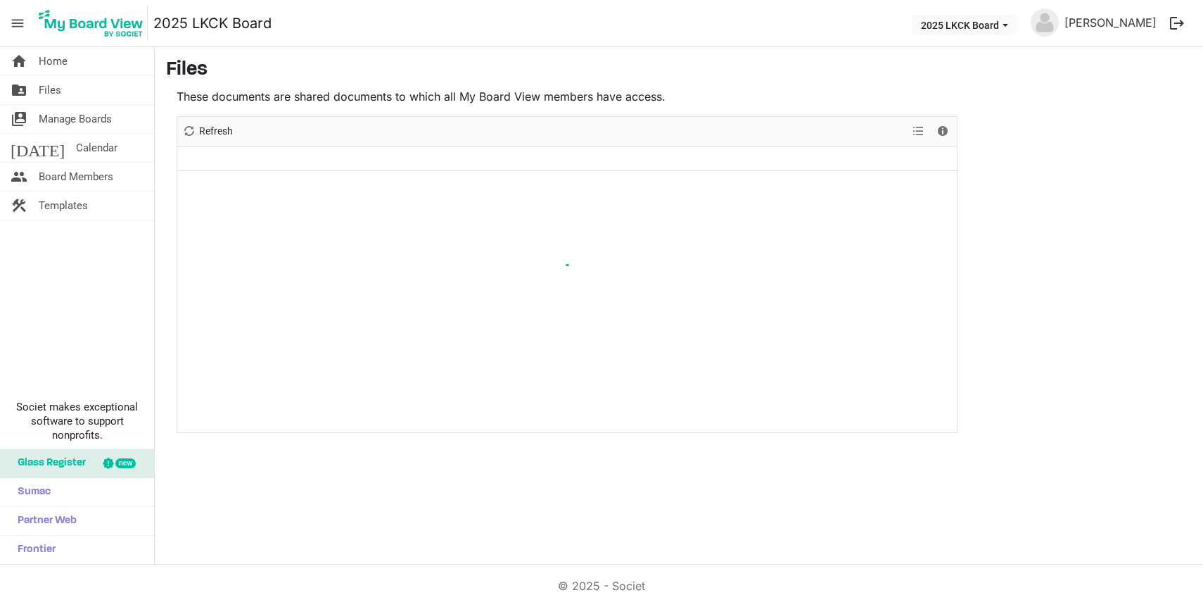 Image resolution: width=1203 pixels, height=607 pixels. What do you see at coordinates (19, 61) in the screenshot?
I see `span: home` at bounding box center [19, 61].